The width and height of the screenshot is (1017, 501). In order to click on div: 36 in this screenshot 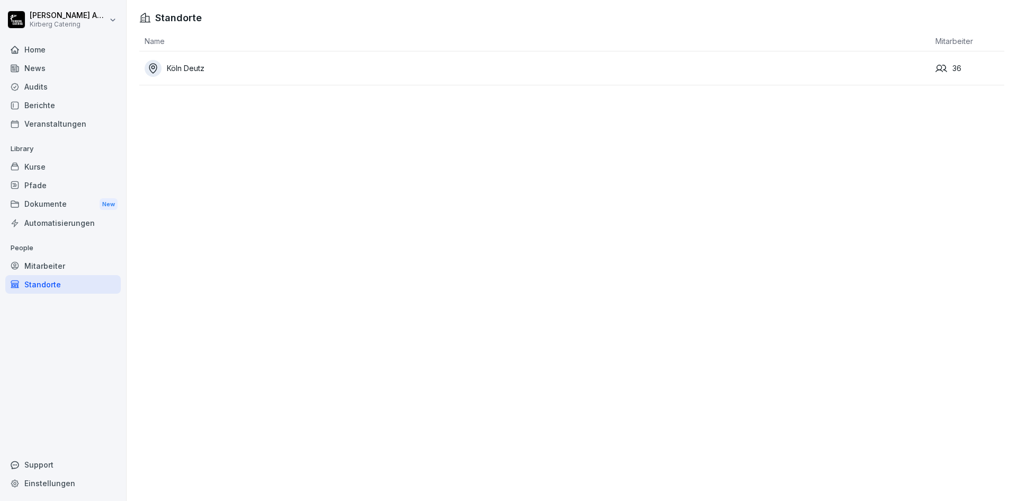, I will do `click(970, 68)`.